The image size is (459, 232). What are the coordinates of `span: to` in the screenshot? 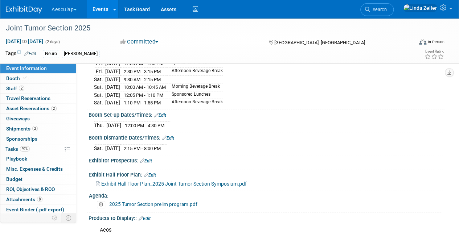 It's located at (24, 41).